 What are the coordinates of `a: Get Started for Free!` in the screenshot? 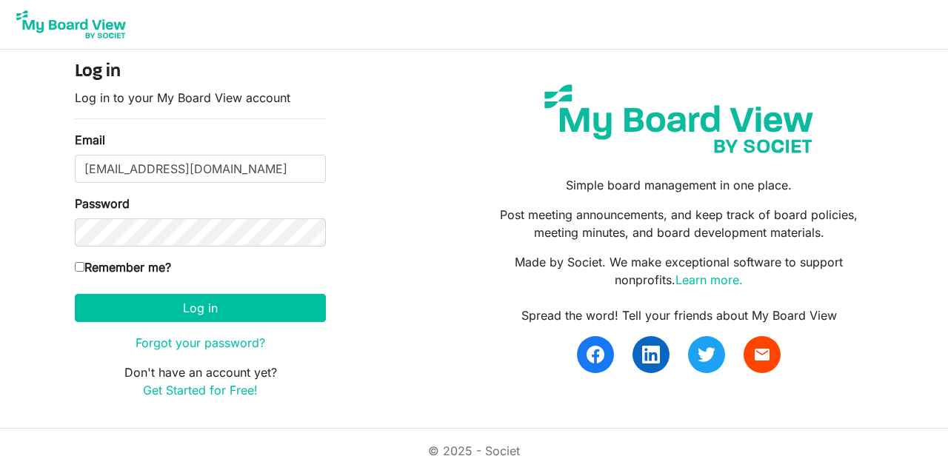 It's located at (200, 390).